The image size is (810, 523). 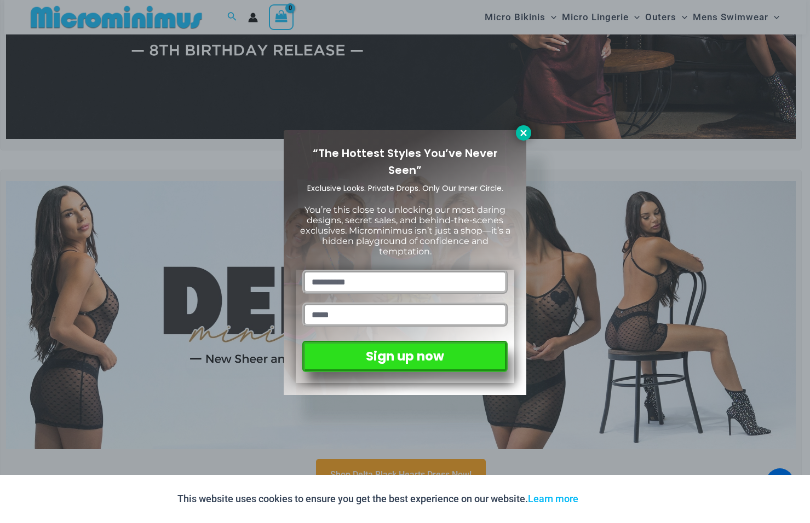 I want to click on p: This website uses cookies to ensure you get the best experience on our website., so click(x=378, y=499).